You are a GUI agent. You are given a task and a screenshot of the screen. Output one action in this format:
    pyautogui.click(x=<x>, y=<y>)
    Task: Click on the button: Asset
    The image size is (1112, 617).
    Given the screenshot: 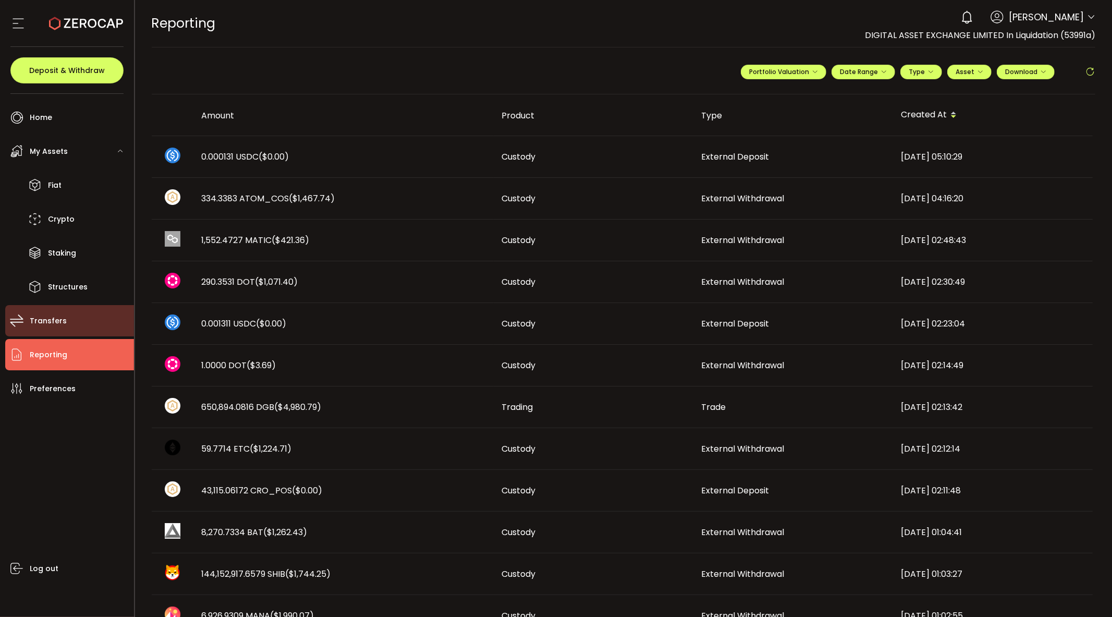 What is the action you would take?
    pyautogui.click(x=970, y=72)
    